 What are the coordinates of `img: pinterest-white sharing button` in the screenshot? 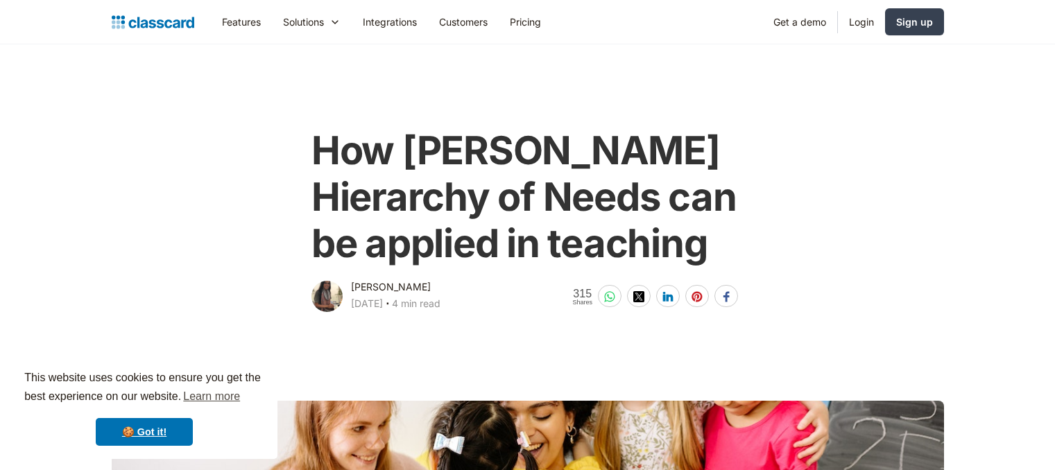 It's located at (697, 297).